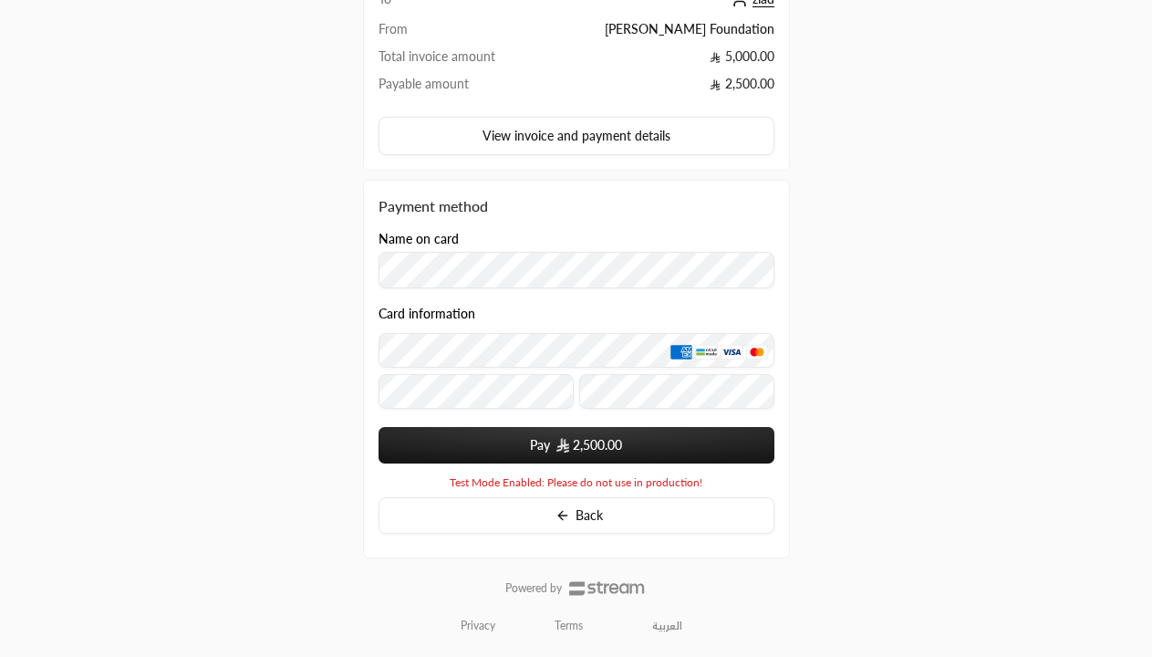  What do you see at coordinates (478, 626) in the screenshot?
I see `a: Privacy` at bounding box center [478, 626].